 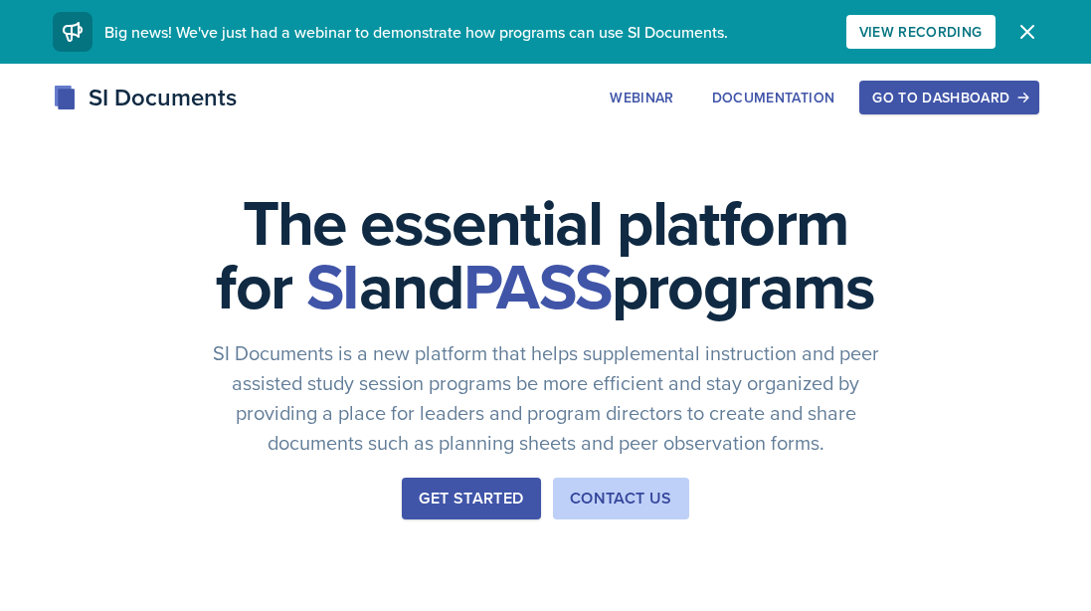 What do you see at coordinates (949, 97) in the screenshot?
I see `div: Go to Dashboard` at bounding box center [949, 97].